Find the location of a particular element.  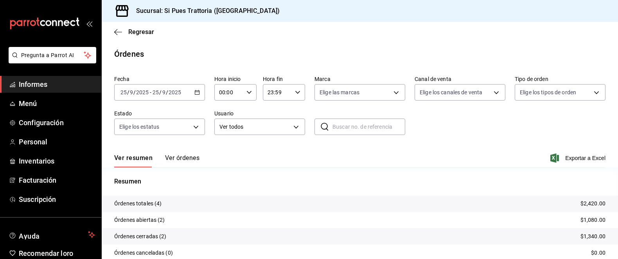

font: Ver todos is located at coordinates (231, 127).